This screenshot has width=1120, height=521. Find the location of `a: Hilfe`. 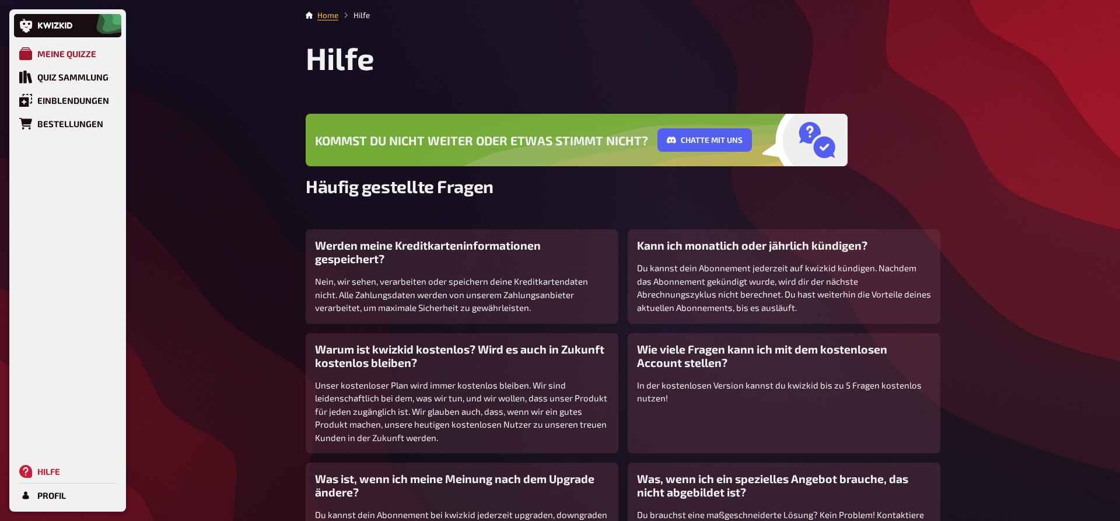

a: Hilfe is located at coordinates (68, 471).